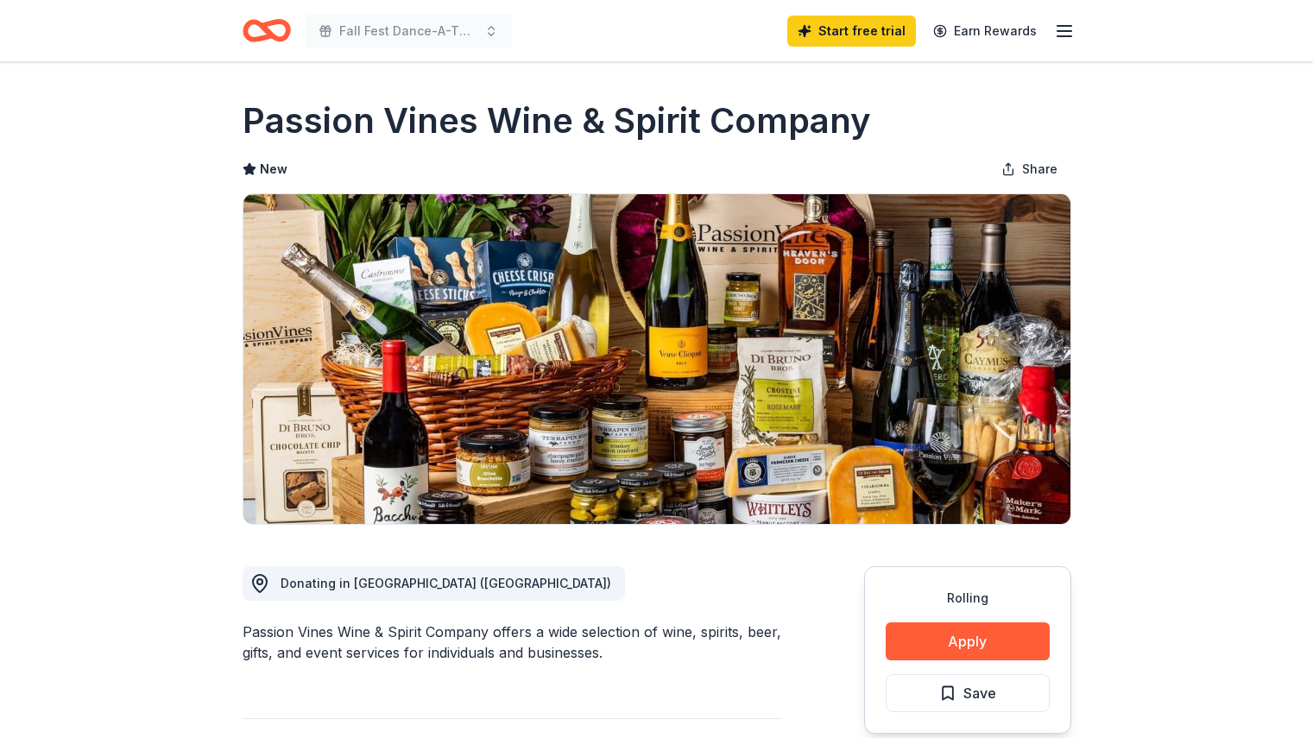  Describe the element at coordinates (1039, 169) in the screenshot. I see `span: Share` at that location.